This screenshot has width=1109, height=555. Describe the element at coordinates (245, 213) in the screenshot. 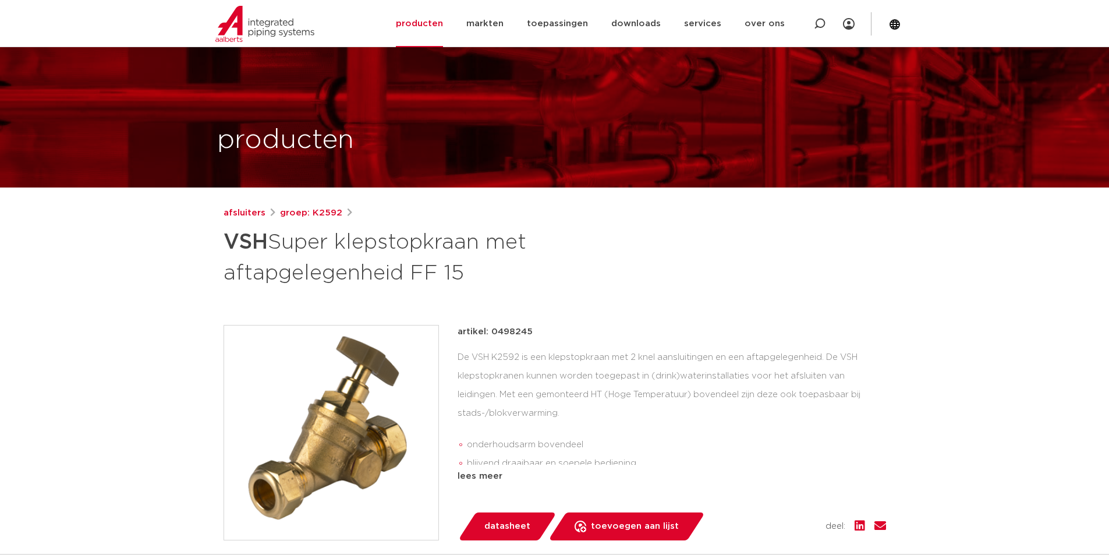

I see `a: afsluiters` at that location.